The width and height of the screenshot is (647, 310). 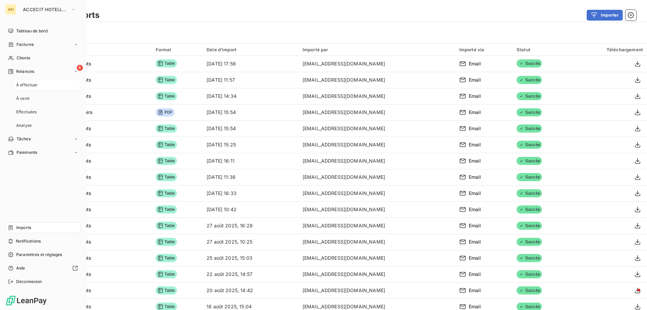 I want to click on img: Logo LeanPay, so click(x=26, y=300).